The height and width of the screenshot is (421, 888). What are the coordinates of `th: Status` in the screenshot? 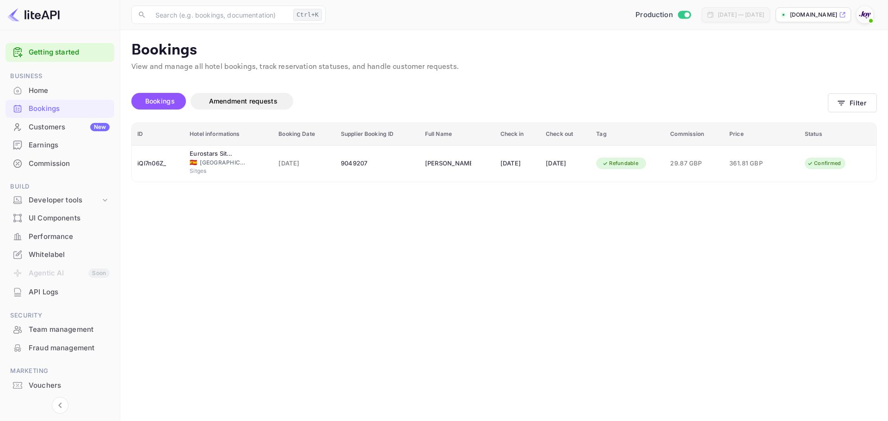 It's located at (838, 134).